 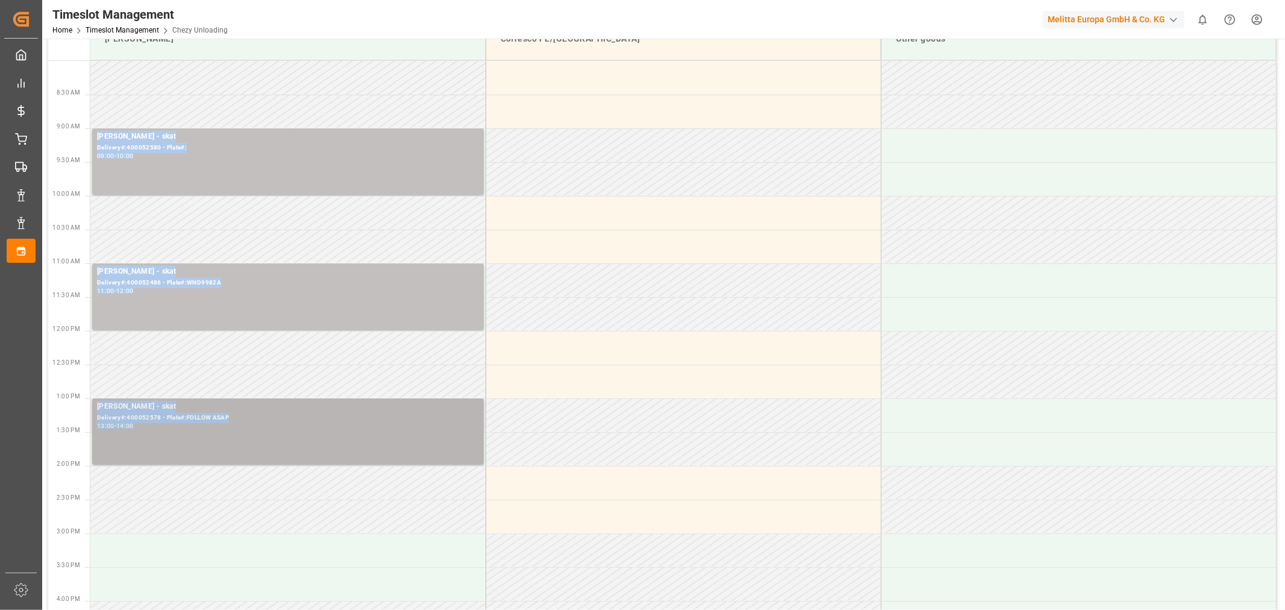 I want to click on span: 8:30 AM, so click(x=68, y=92).